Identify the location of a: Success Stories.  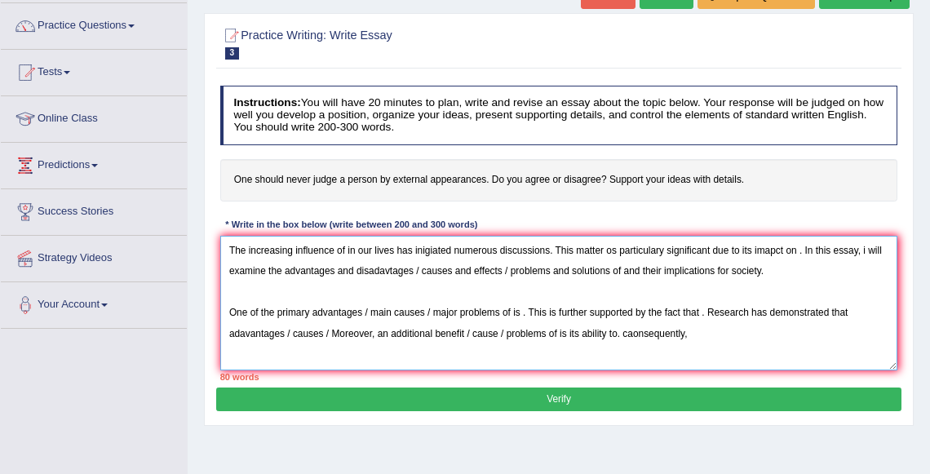
(94, 210).